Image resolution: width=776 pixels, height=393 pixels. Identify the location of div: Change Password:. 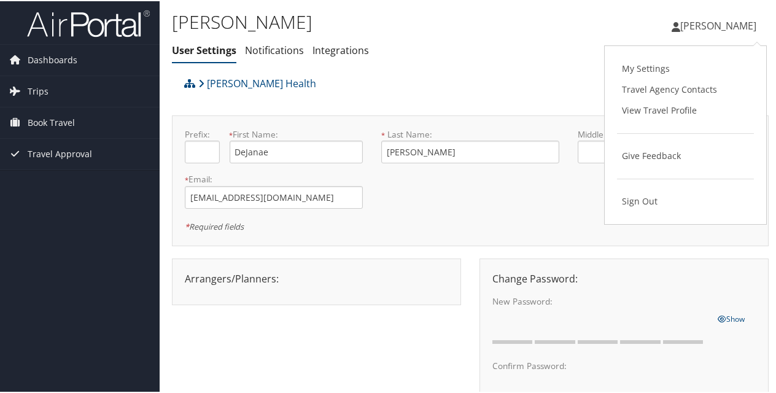
(624, 278).